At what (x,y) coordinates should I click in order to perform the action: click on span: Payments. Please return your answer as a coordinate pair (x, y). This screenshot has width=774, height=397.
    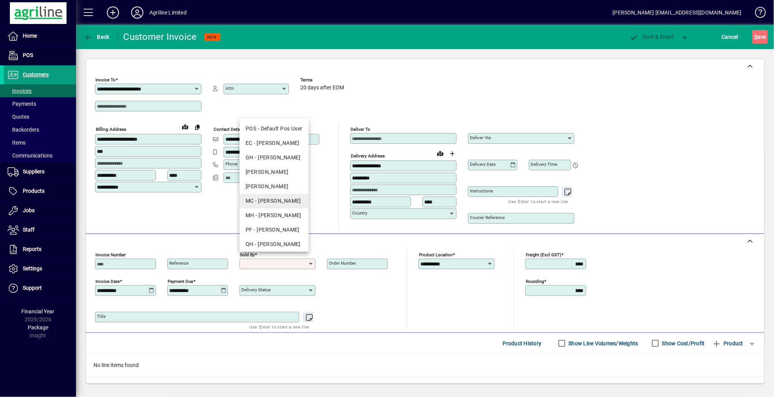
    Looking at the image, I should click on (22, 104).